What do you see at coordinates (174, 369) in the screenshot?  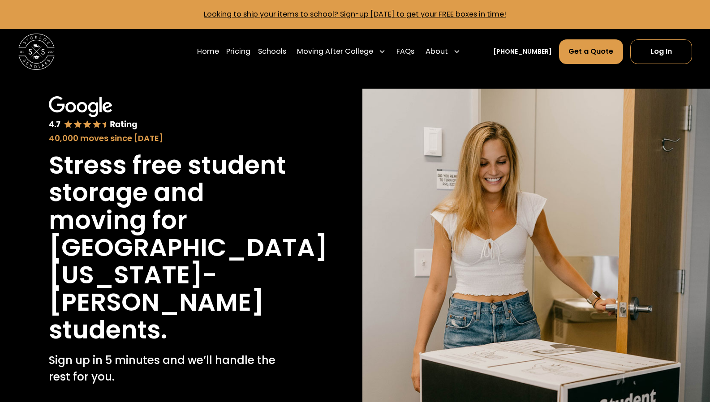 I see `p: Sign up in 5 minutes and we’ll handle the rest for you.` at bounding box center [174, 369].